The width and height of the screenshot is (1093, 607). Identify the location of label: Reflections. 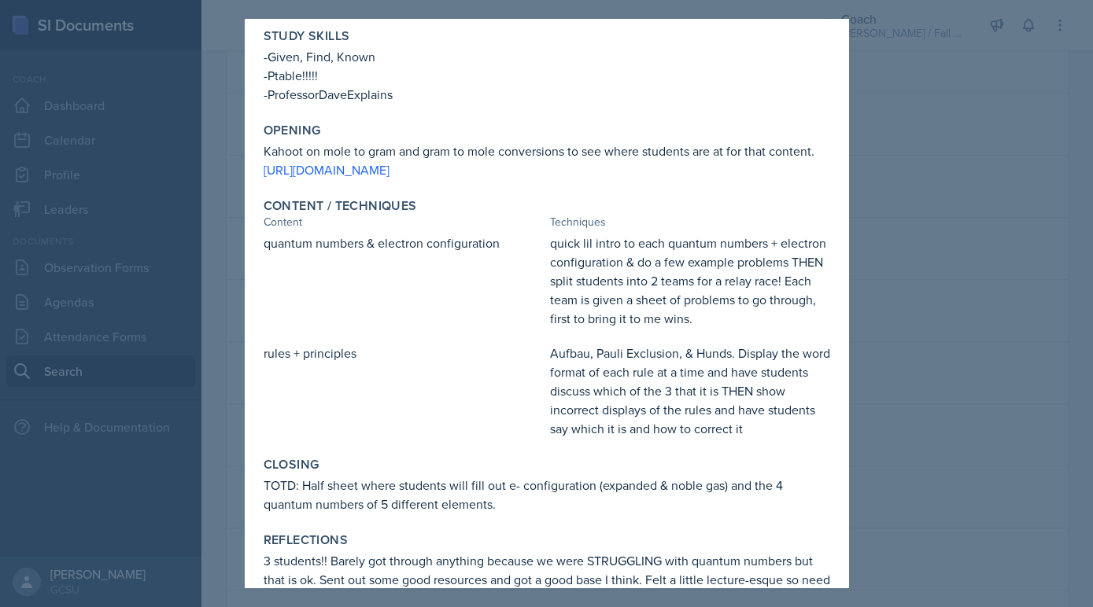
(305, 541).